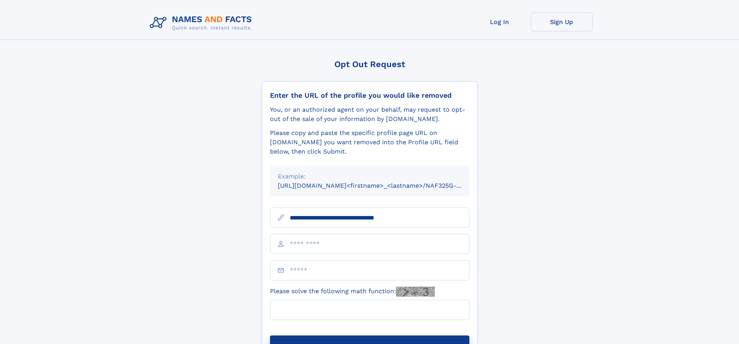  Describe the element at coordinates (202, 23) in the screenshot. I see `img: Logo Names and Facts` at that location.